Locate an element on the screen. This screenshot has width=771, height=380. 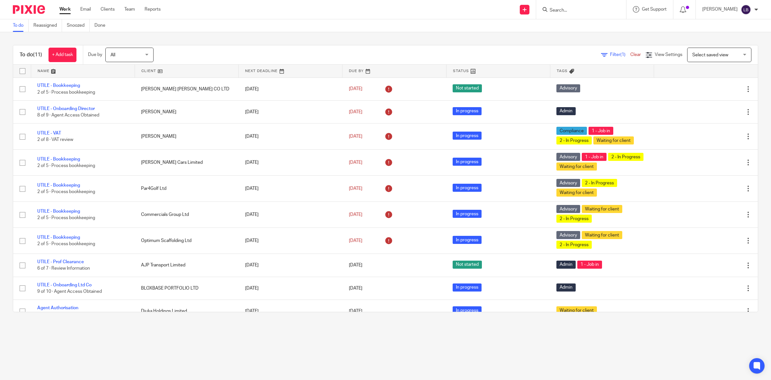
p: Due by is located at coordinates (95, 55).